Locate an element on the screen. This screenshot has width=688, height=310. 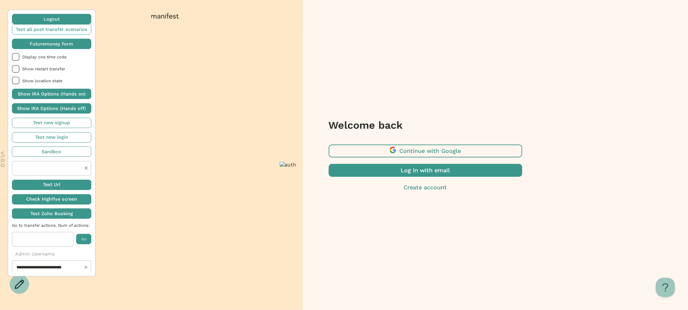
p: Admin Username is located at coordinates (52, 254).